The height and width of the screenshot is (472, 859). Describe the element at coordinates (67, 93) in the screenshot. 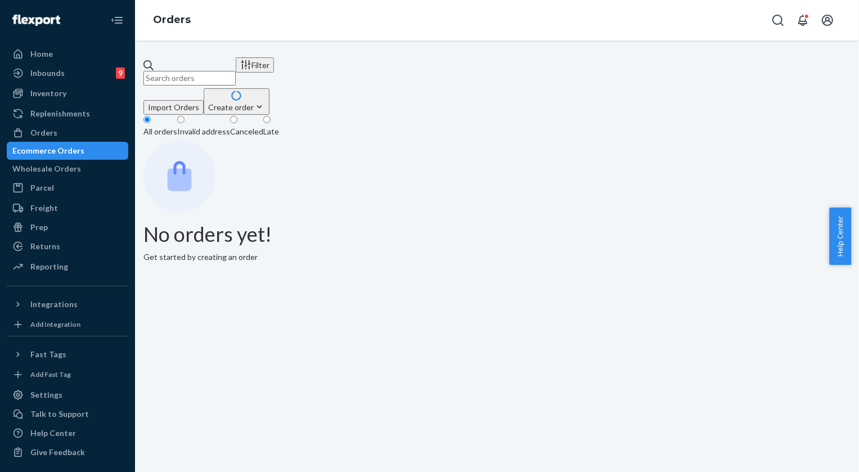

I see `a: Inventory` at that location.